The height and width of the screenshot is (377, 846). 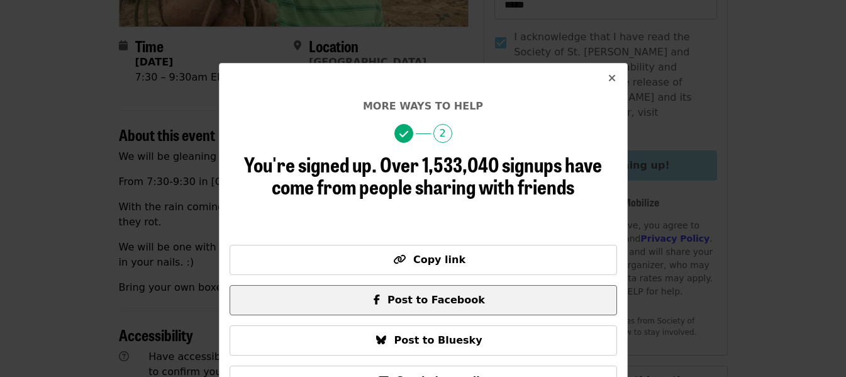 I want to click on button: Post to Bluesky, so click(x=423, y=340).